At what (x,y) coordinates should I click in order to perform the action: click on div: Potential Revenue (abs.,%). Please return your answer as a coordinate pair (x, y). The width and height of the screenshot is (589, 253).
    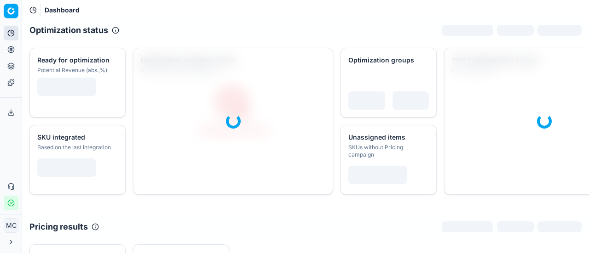
    Looking at the image, I should click on (76, 70).